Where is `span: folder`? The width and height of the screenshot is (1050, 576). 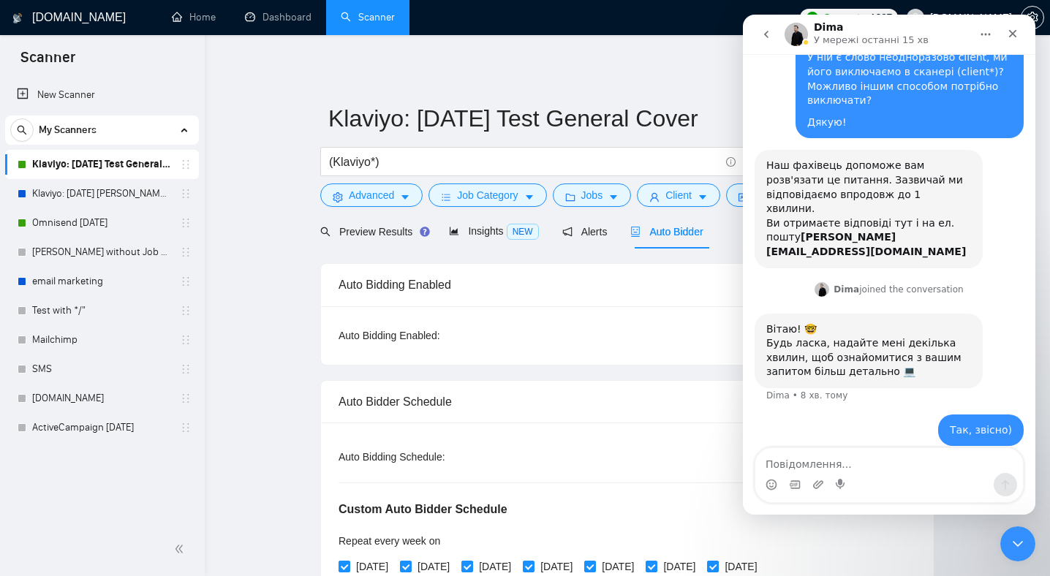 span: folder is located at coordinates (570, 197).